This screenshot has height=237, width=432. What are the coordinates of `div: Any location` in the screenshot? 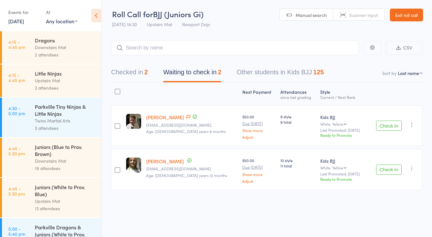 It's located at (62, 21).